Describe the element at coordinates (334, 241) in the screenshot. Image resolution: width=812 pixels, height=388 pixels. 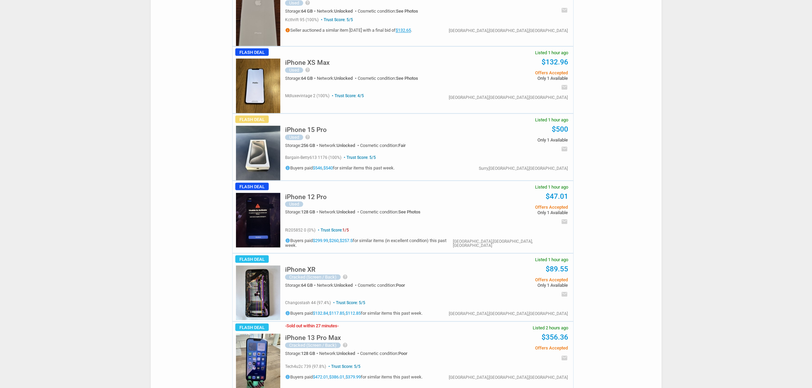
I see `a: $260` at that location.